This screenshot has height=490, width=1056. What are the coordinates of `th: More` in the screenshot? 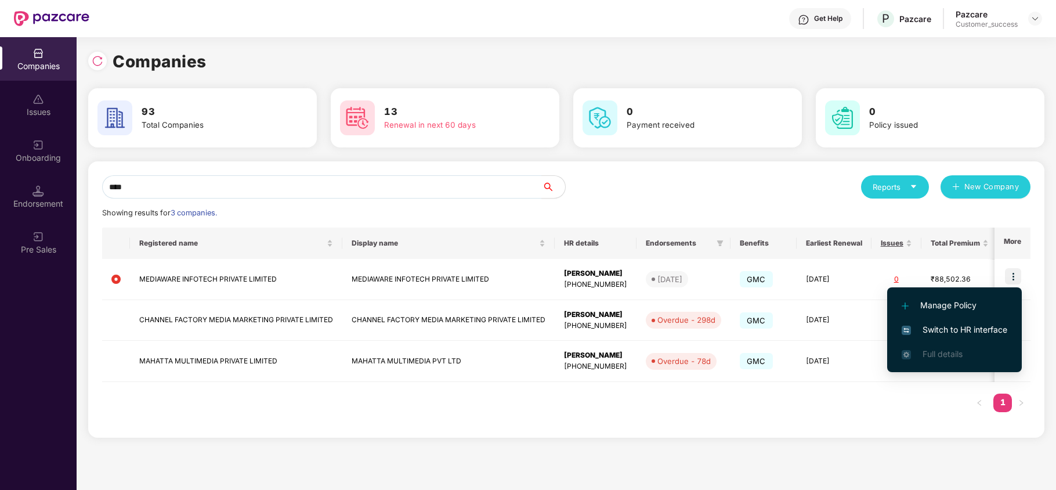 It's located at (1013, 243).